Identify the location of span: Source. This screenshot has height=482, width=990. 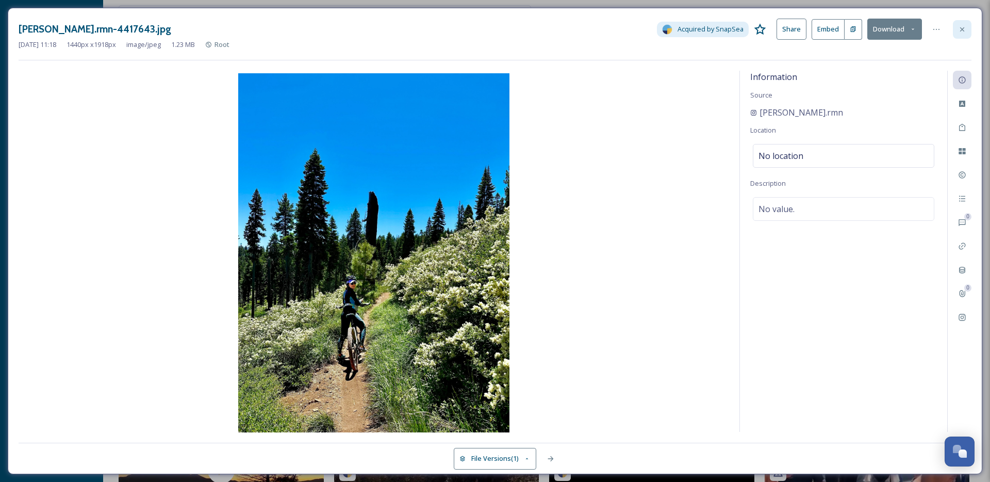
(761, 95).